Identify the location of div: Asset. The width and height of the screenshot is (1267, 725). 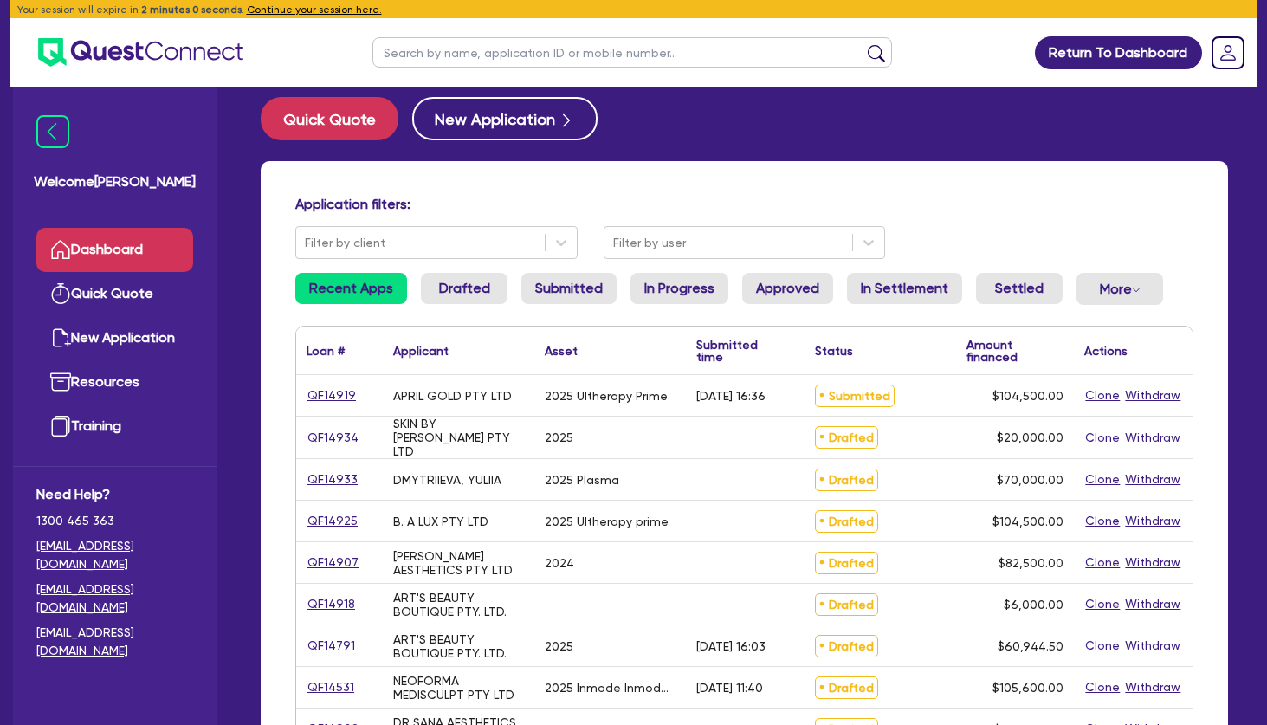
(561, 351).